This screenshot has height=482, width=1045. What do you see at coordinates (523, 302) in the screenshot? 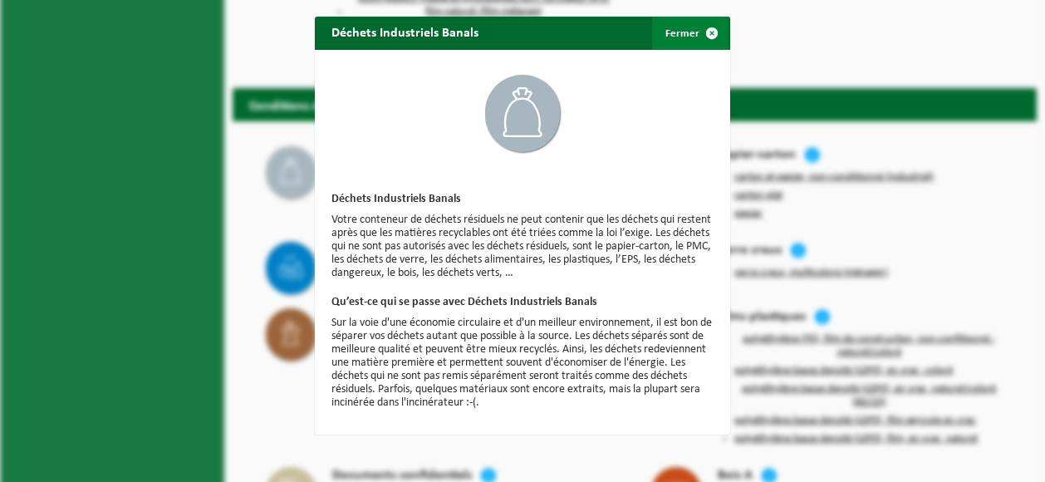
I see `h3: Qu’est-ce qui se passe avec Déchets Industriels Banals` at bounding box center [523, 302].